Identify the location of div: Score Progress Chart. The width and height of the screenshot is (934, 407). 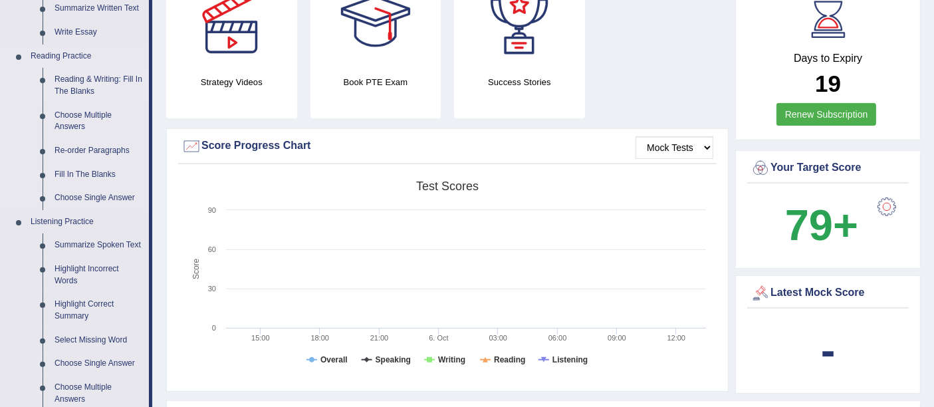
(447, 146).